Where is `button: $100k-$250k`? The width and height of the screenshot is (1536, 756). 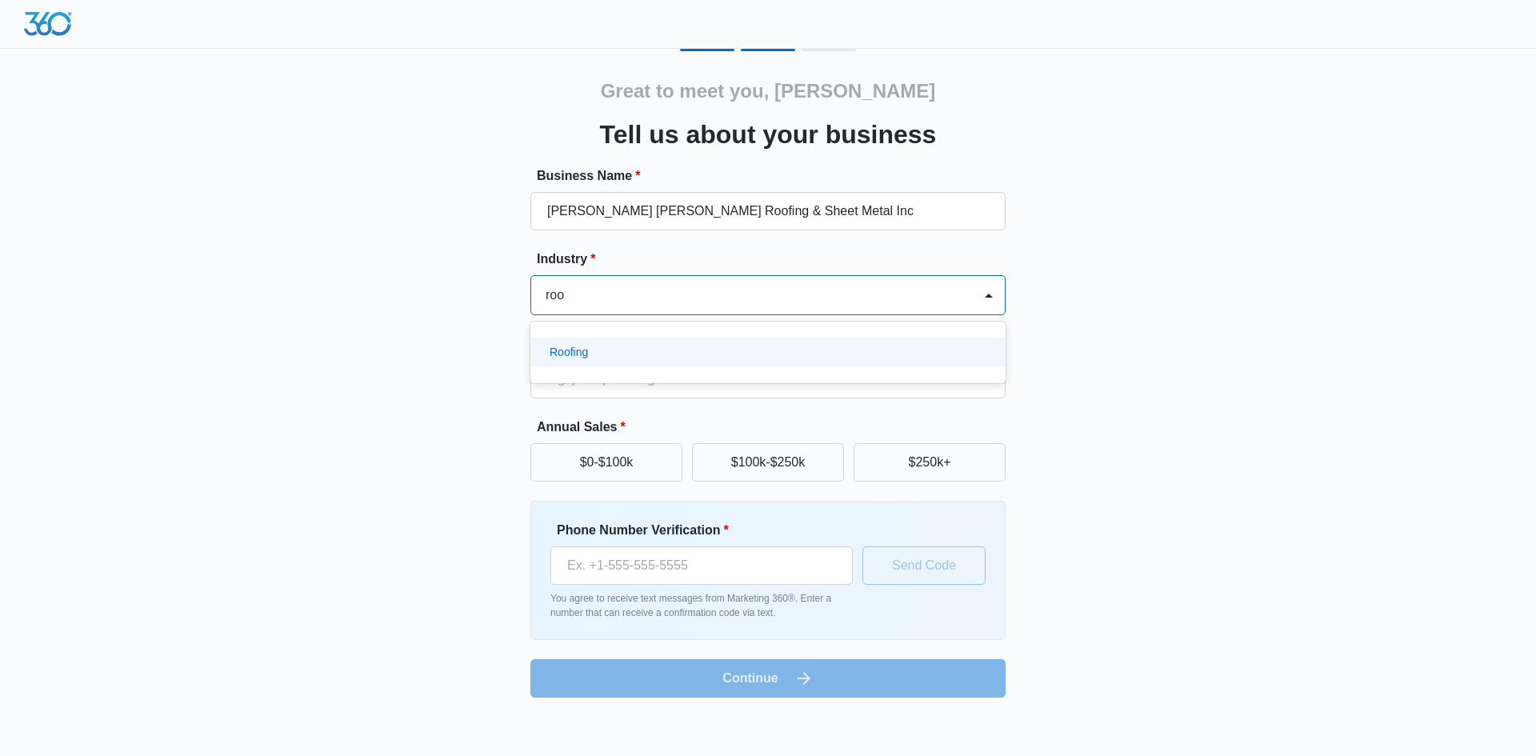 button: $100k-$250k is located at coordinates (768, 462).